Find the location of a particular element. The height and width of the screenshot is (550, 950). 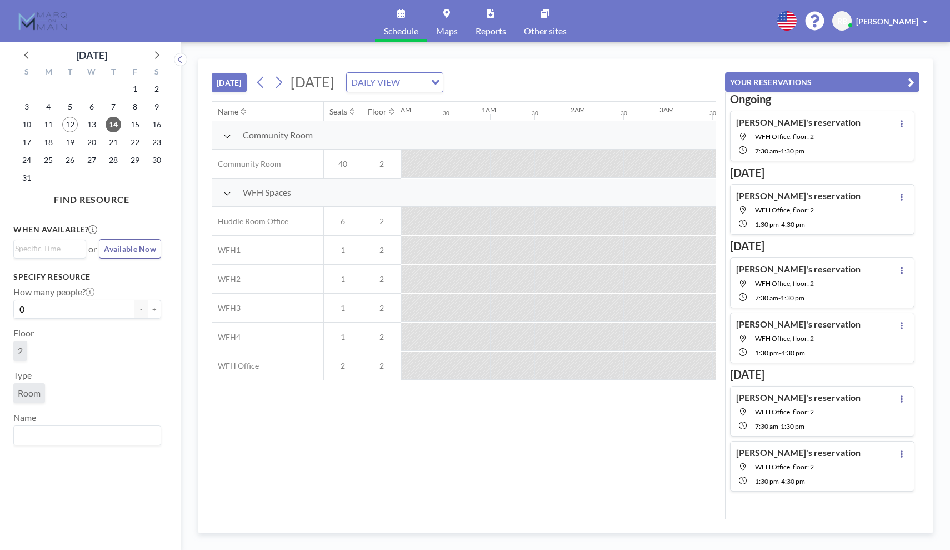

button: YOUR RESERVATIONS is located at coordinates (823, 82).